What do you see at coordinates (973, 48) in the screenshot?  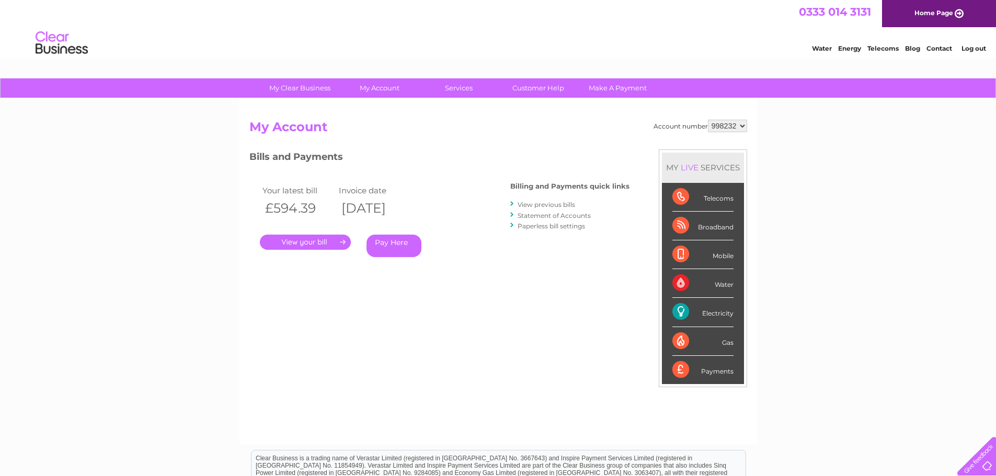 I see `a: Log out` at bounding box center [973, 48].